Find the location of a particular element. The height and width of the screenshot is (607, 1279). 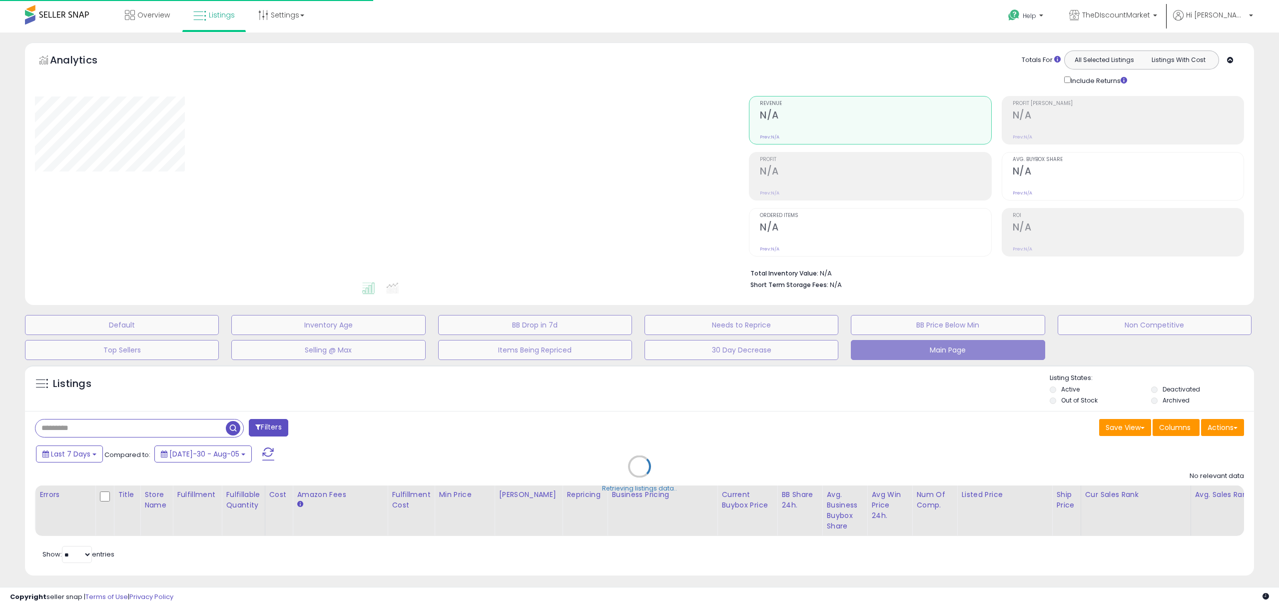

i: Get Help is located at coordinates (1014, 15).